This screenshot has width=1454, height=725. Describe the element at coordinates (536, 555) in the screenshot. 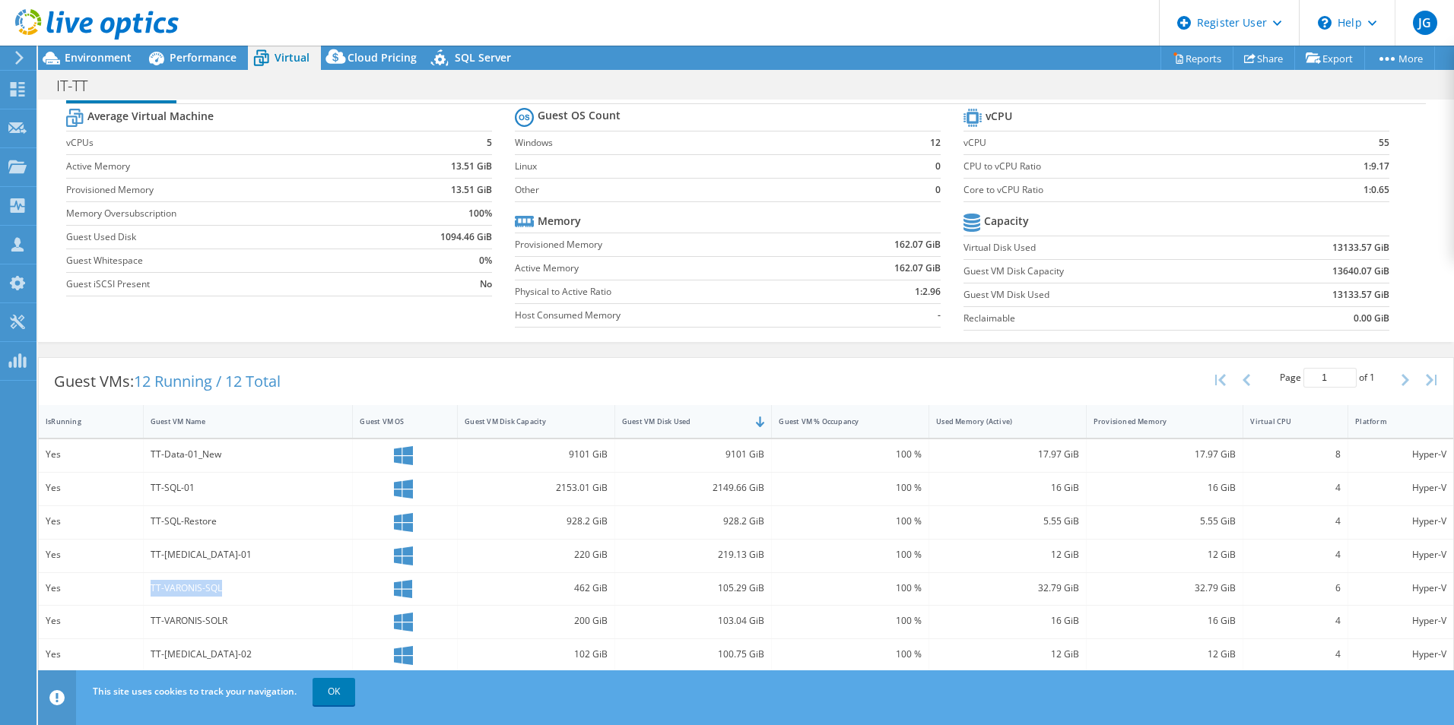

I see `div: 220 GiB` at that location.